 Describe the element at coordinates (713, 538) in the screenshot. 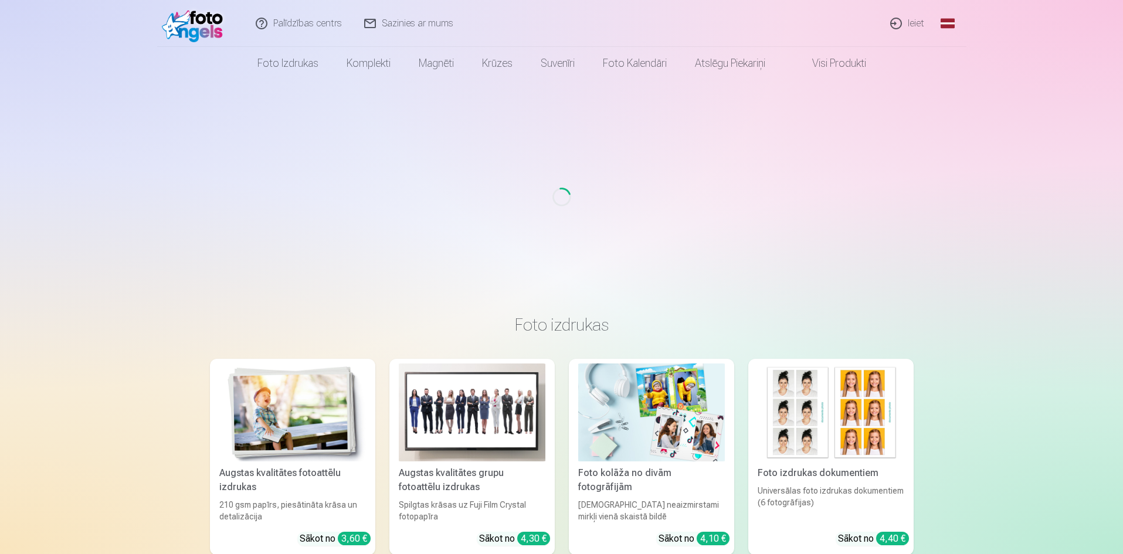

I see `div: 4,10 €` at that location.